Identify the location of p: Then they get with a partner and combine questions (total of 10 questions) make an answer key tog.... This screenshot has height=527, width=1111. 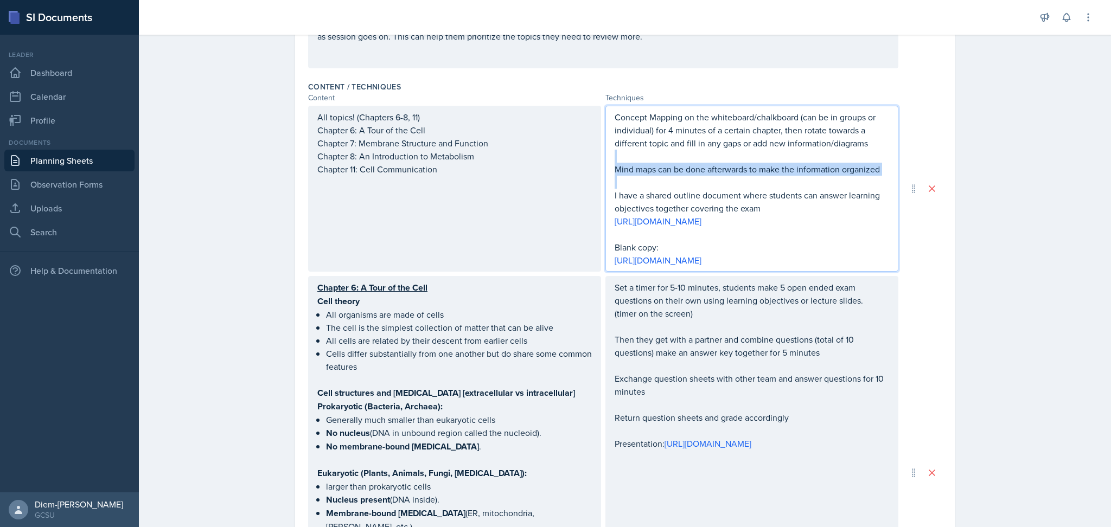
(752, 346).